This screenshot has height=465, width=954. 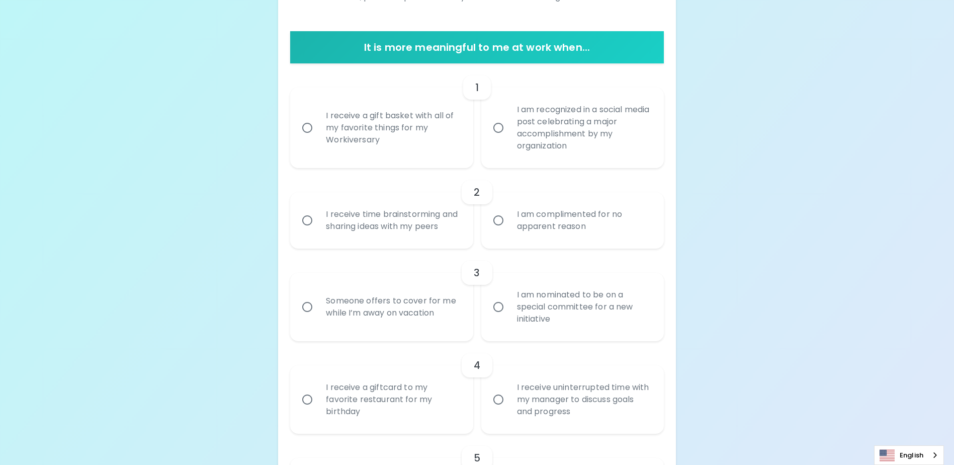 What do you see at coordinates (477, 192) in the screenshot?
I see `h6: 2` at bounding box center [477, 192].